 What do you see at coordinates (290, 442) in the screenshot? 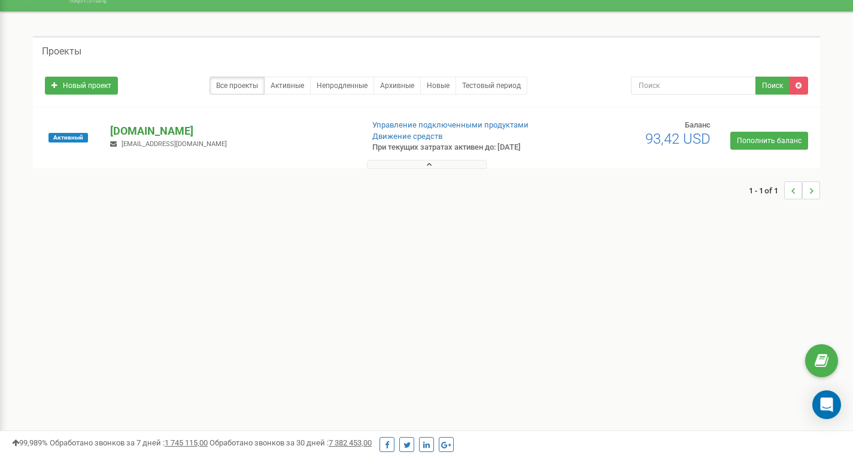
I see `span: Обработано звонков за 30 дней :` at bounding box center [290, 442].